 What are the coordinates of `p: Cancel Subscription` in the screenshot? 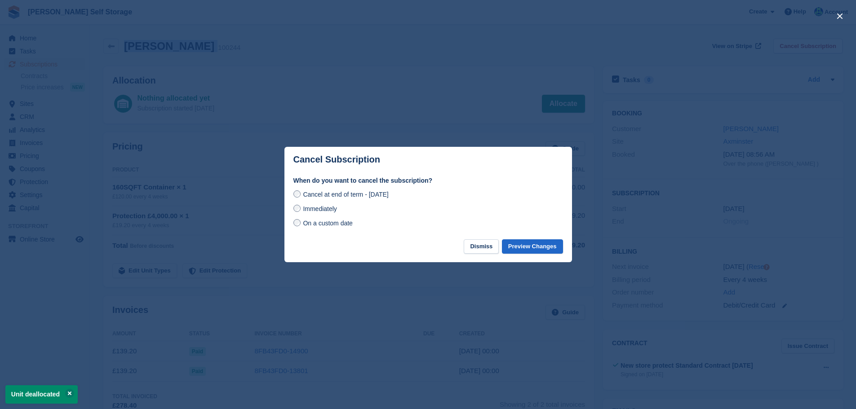 It's located at (336, 159).